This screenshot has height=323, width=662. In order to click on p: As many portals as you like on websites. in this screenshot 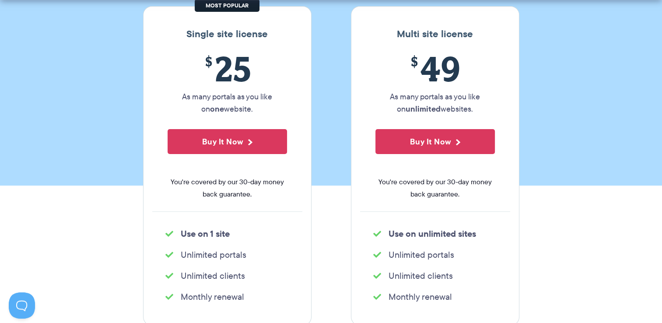, I will do `click(435, 103)`.